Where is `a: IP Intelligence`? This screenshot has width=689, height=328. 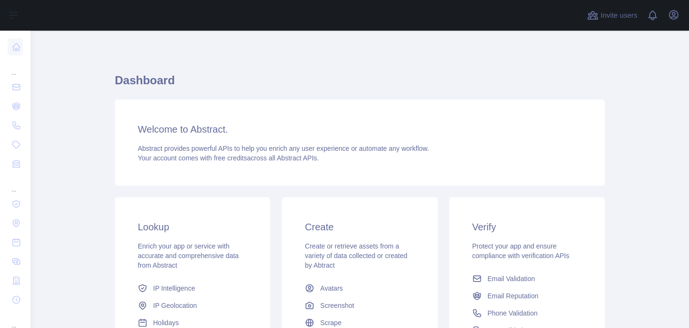
a: IP Intelligence is located at coordinates (192, 288).